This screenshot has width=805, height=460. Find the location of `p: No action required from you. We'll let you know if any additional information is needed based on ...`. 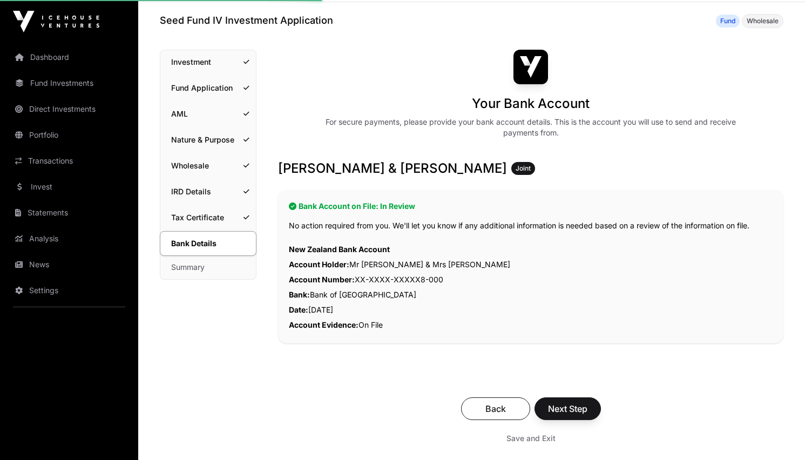

p: No action required from you. We'll let you know if any additional information is needed based on ... is located at coordinates (531, 226).